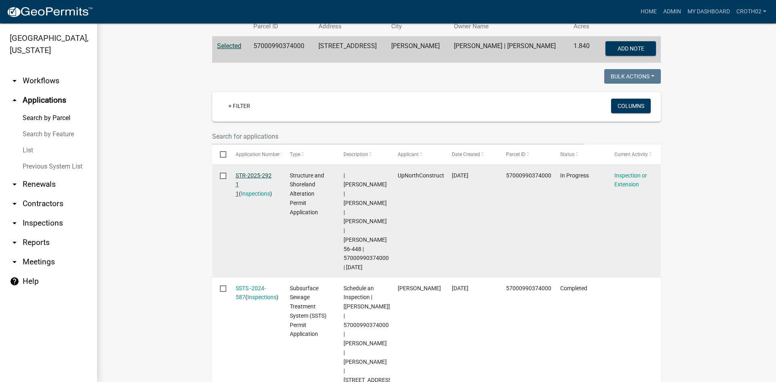  Describe the element at coordinates (509, 26) in the screenshot. I see `th: Owner Name` at that location.